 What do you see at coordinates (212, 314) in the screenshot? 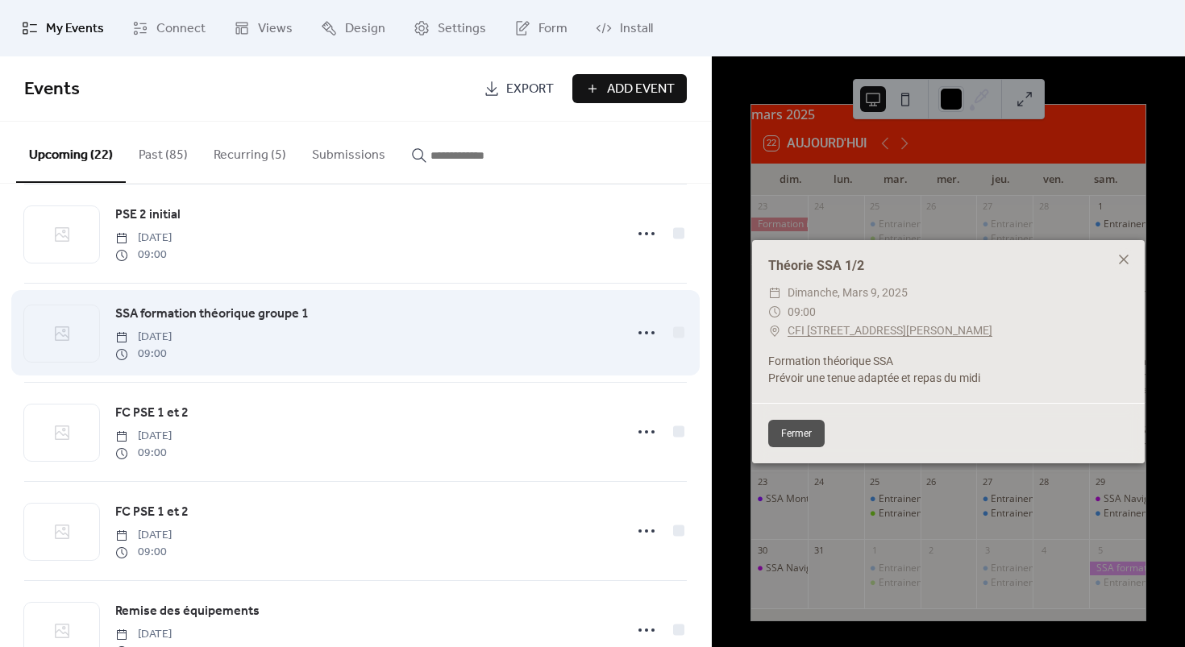
I see `a: SSA formation théorique groupe 1` at bounding box center [212, 314].